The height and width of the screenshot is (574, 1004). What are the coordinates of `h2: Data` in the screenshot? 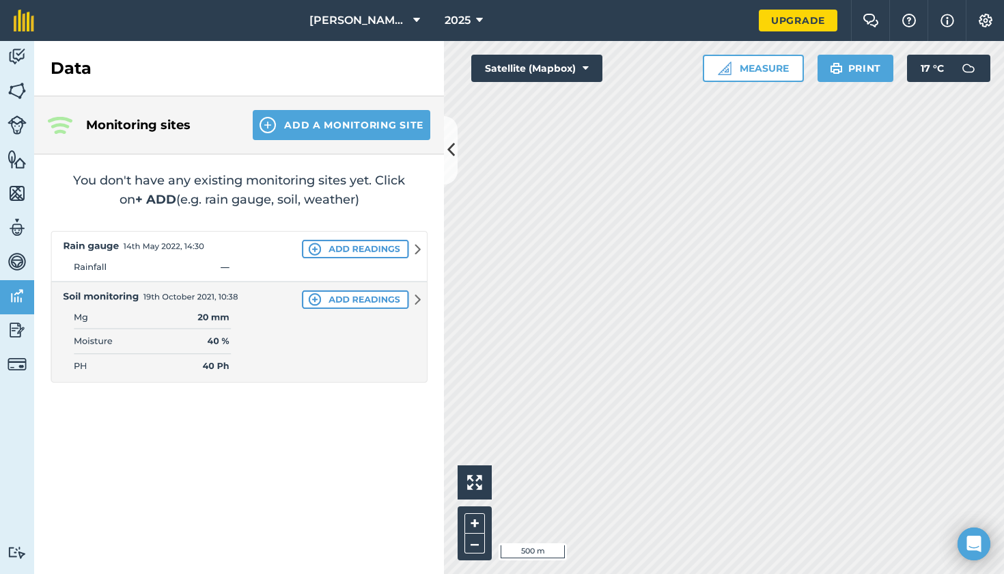 It's located at (71, 68).